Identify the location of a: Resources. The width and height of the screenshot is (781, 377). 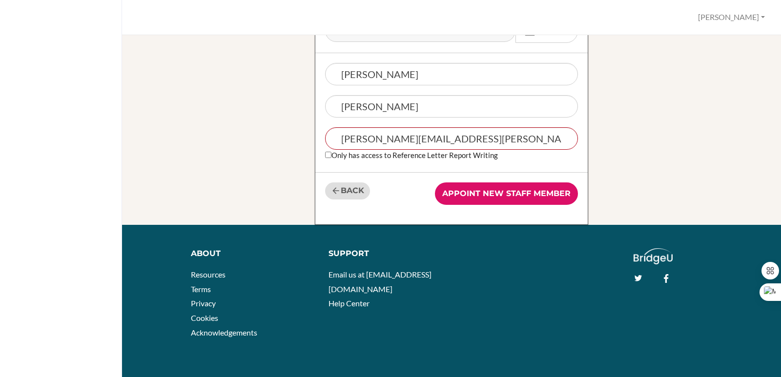
(208, 274).